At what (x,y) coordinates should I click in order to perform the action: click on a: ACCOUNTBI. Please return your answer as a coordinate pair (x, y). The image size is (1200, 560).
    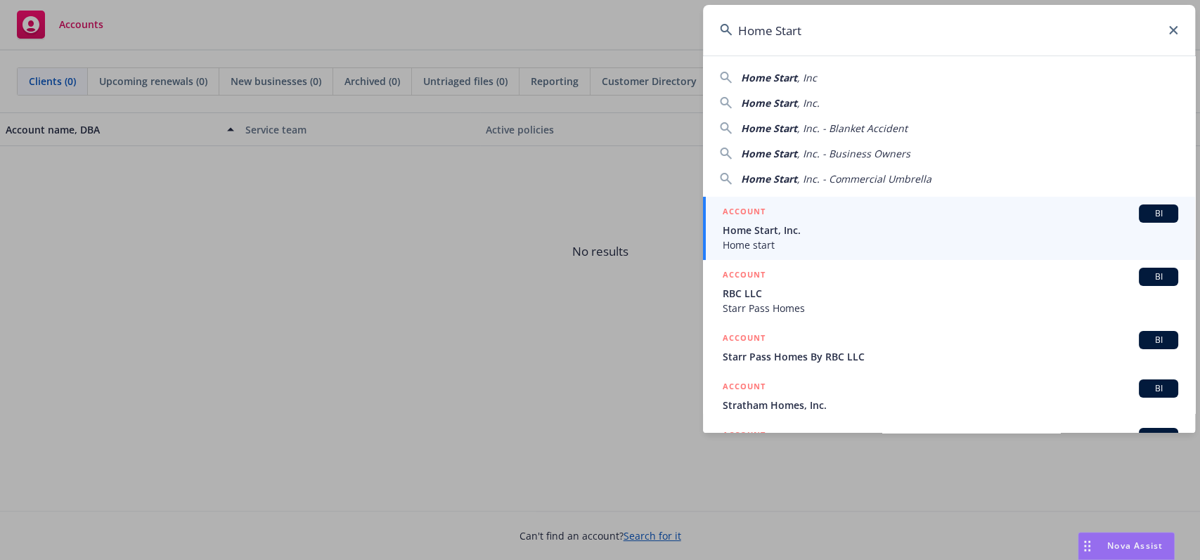
    Looking at the image, I should click on (949, 444).